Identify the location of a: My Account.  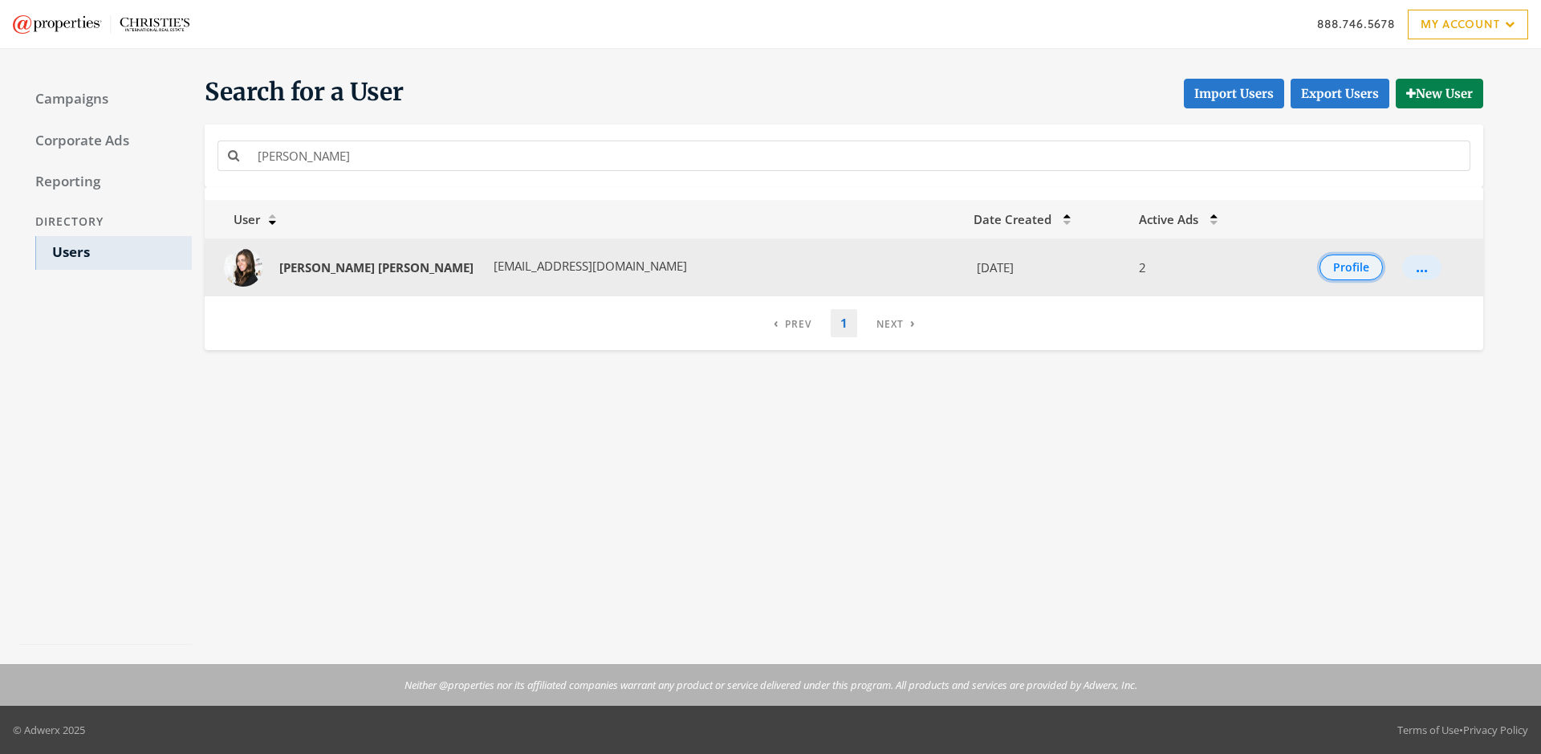
(1468, 24).